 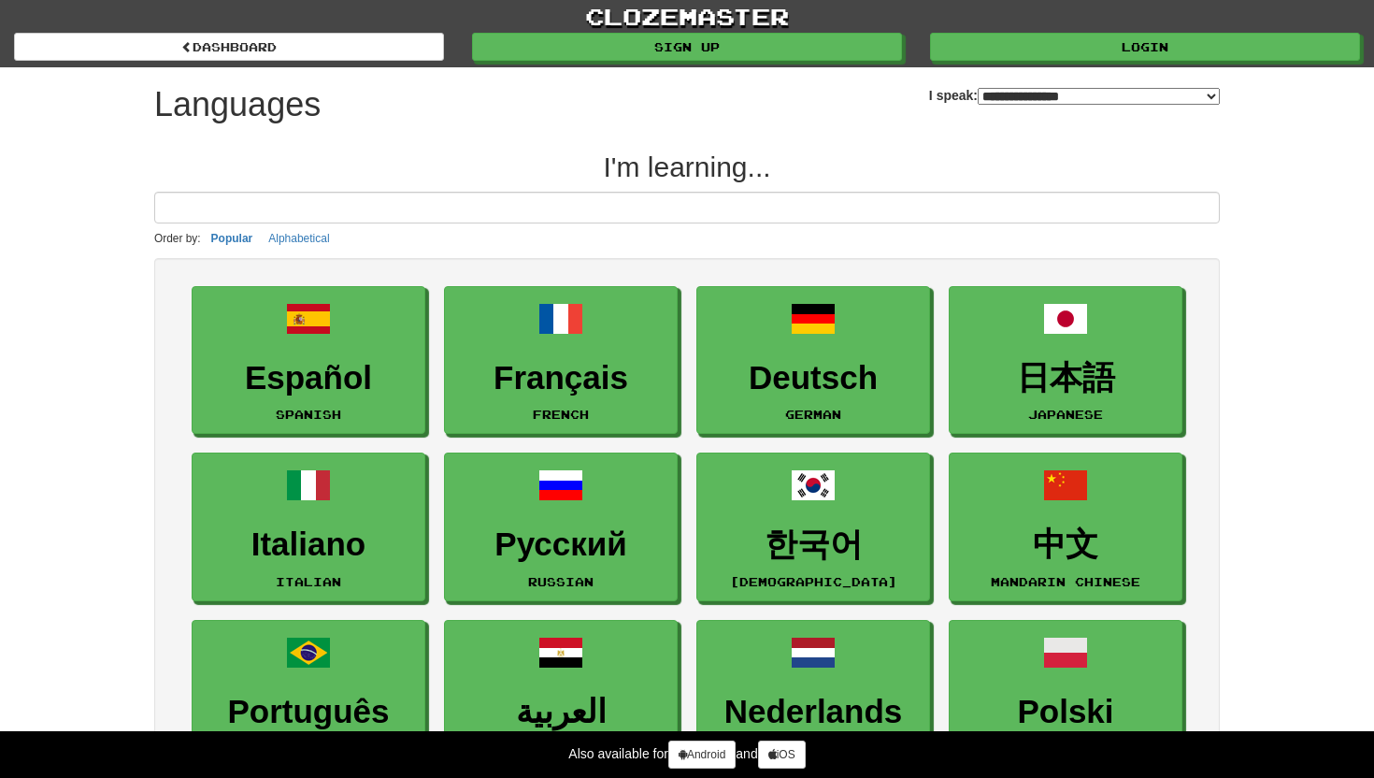 What do you see at coordinates (687, 47) in the screenshot?
I see `a: Sign up` at bounding box center [687, 47].